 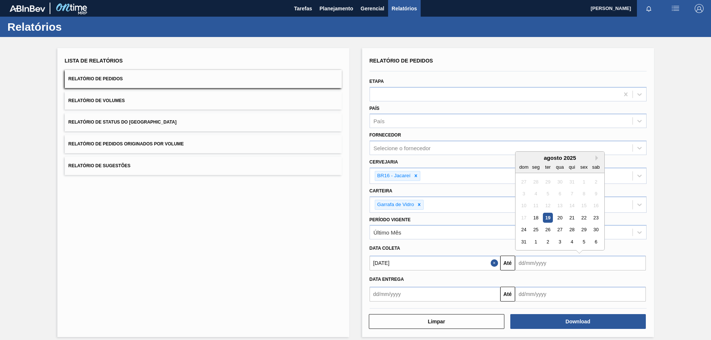 I want to click on div: Choose sexta-feira, 29 de agosto de 2025, so click(x=584, y=230).